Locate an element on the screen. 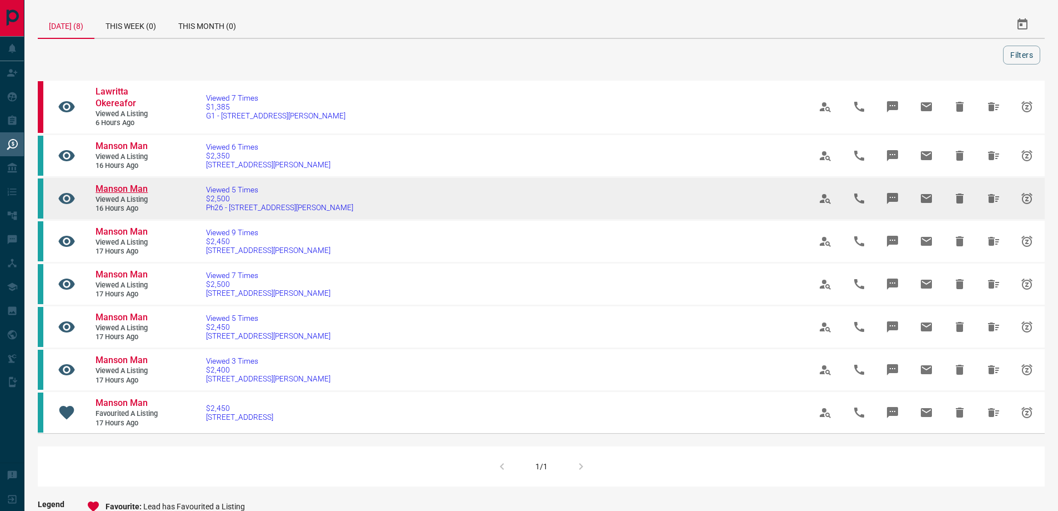 The height and width of the screenshot is (511, 1058). a: Lawritta Okereafor is located at coordinates (129, 98).